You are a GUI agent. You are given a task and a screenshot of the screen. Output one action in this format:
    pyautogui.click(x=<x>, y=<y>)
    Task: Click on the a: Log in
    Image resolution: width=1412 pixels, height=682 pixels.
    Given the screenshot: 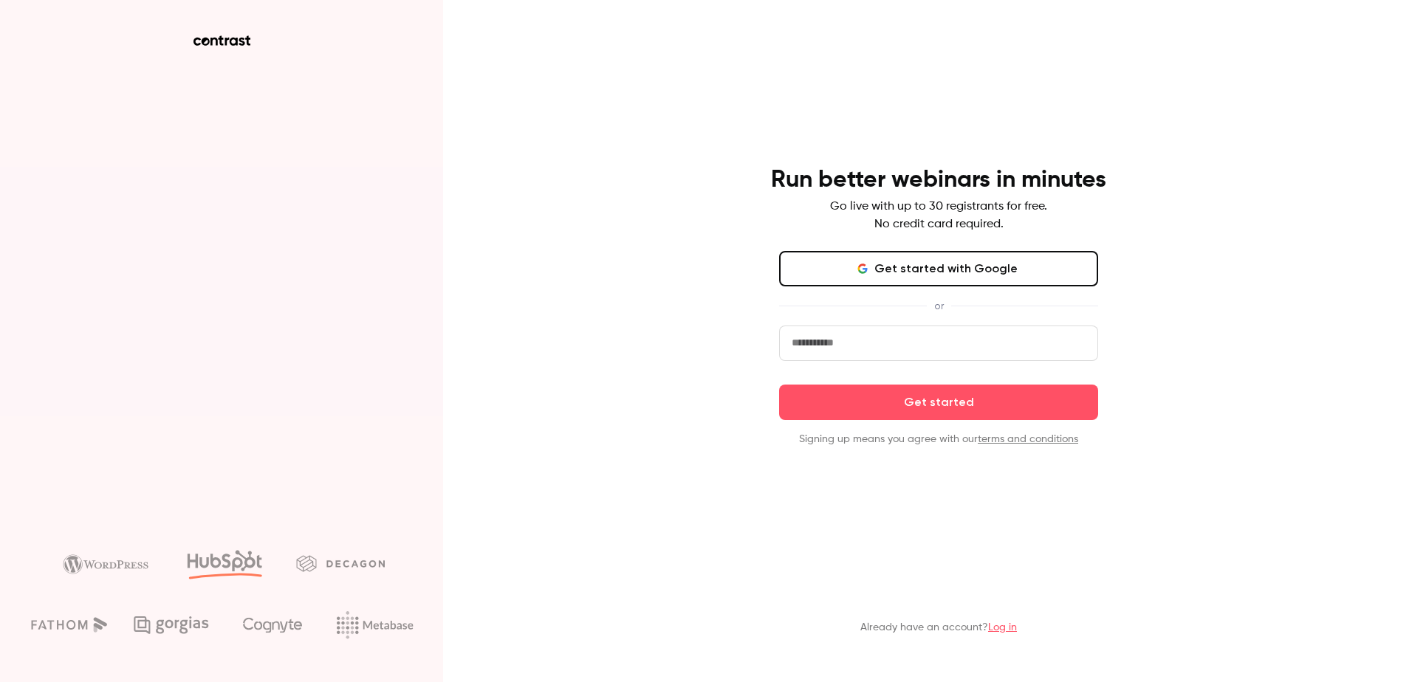 What is the action you would take?
    pyautogui.click(x=1002, y=628)
    